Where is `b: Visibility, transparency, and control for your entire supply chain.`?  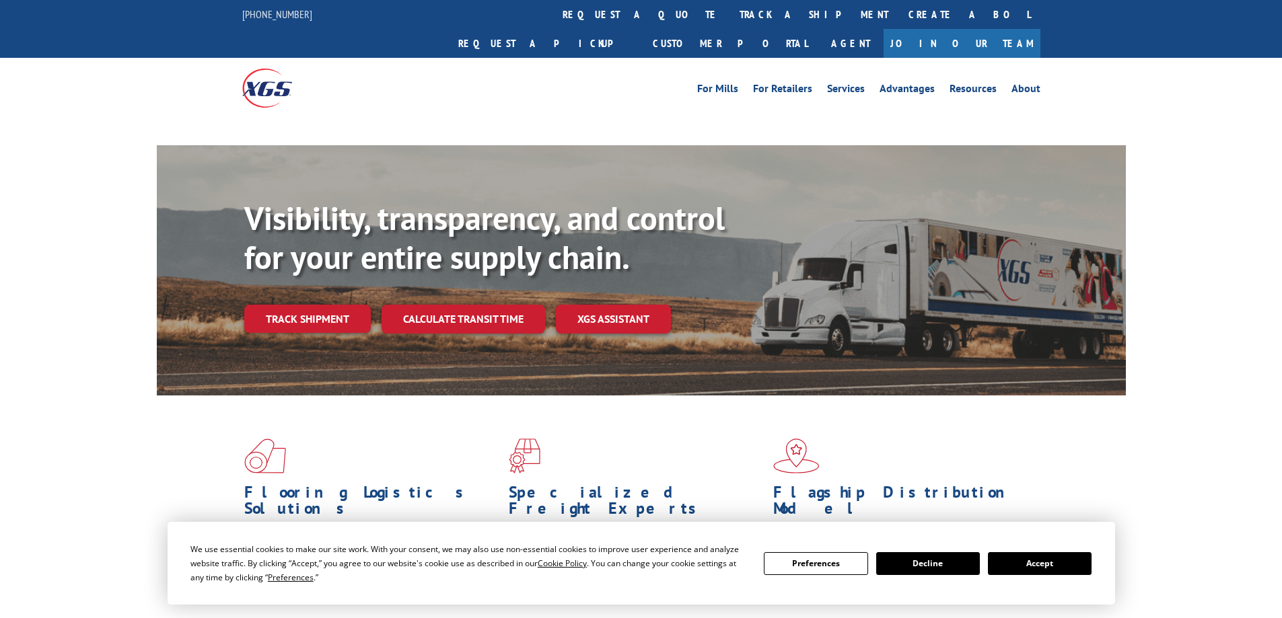
b: Visibility, transparency, and control for your entire supply chain. is located at coordinates (484, 237).